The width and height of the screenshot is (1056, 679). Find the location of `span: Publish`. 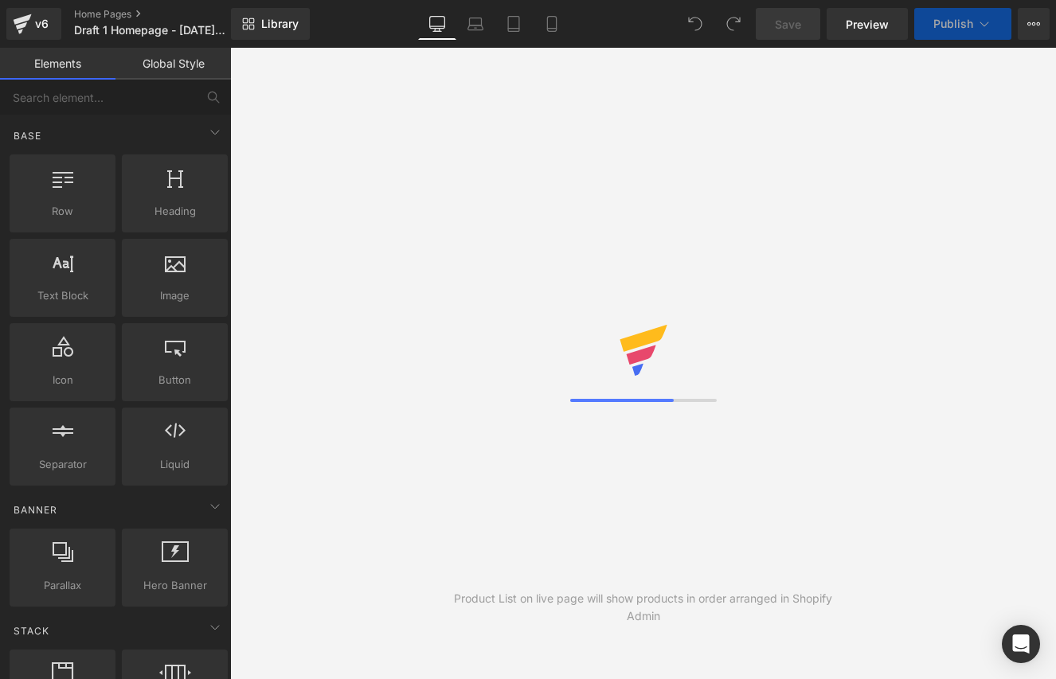

span: Publish is located at coordinates (953, 24).